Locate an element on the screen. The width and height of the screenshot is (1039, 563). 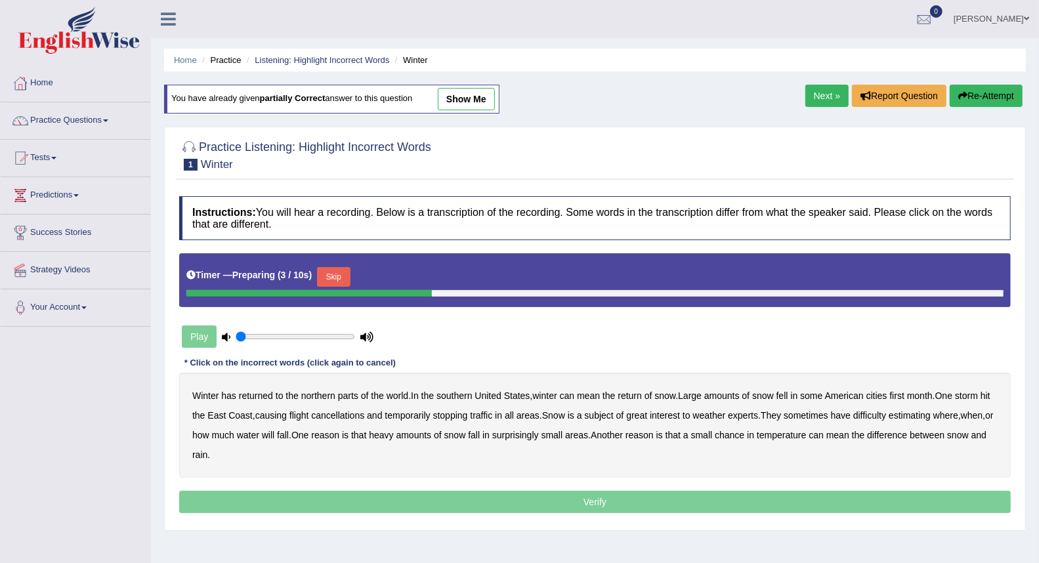
b: Another is located at coordinates (607, 435).